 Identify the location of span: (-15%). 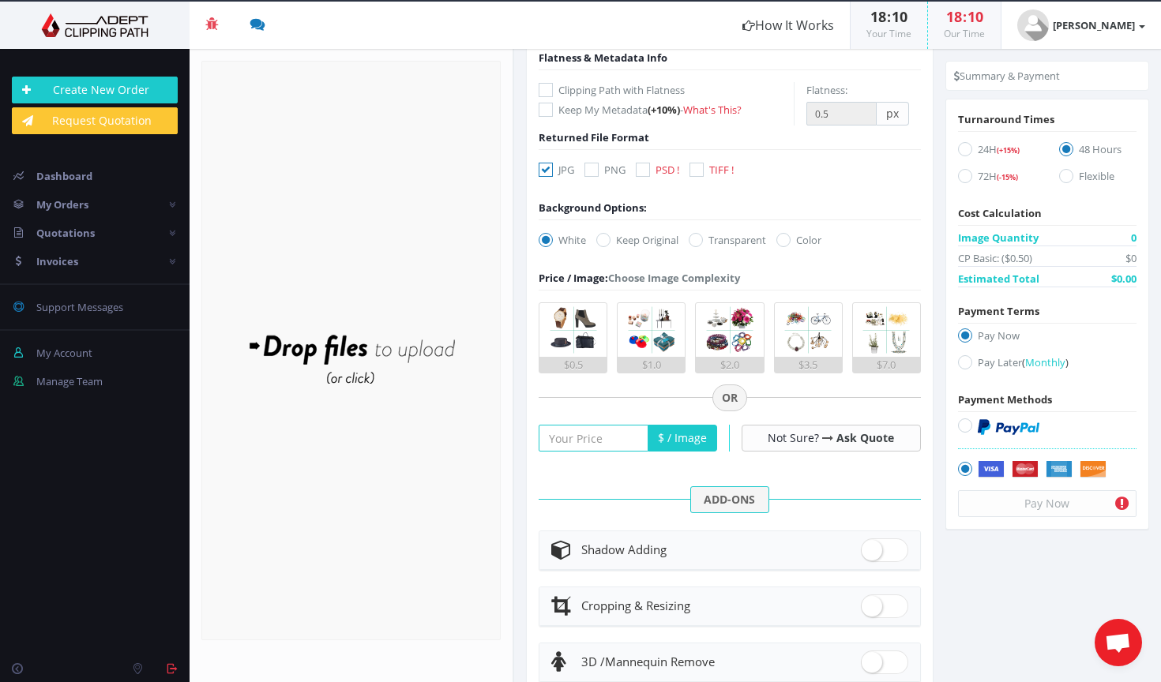
(1007, 177).